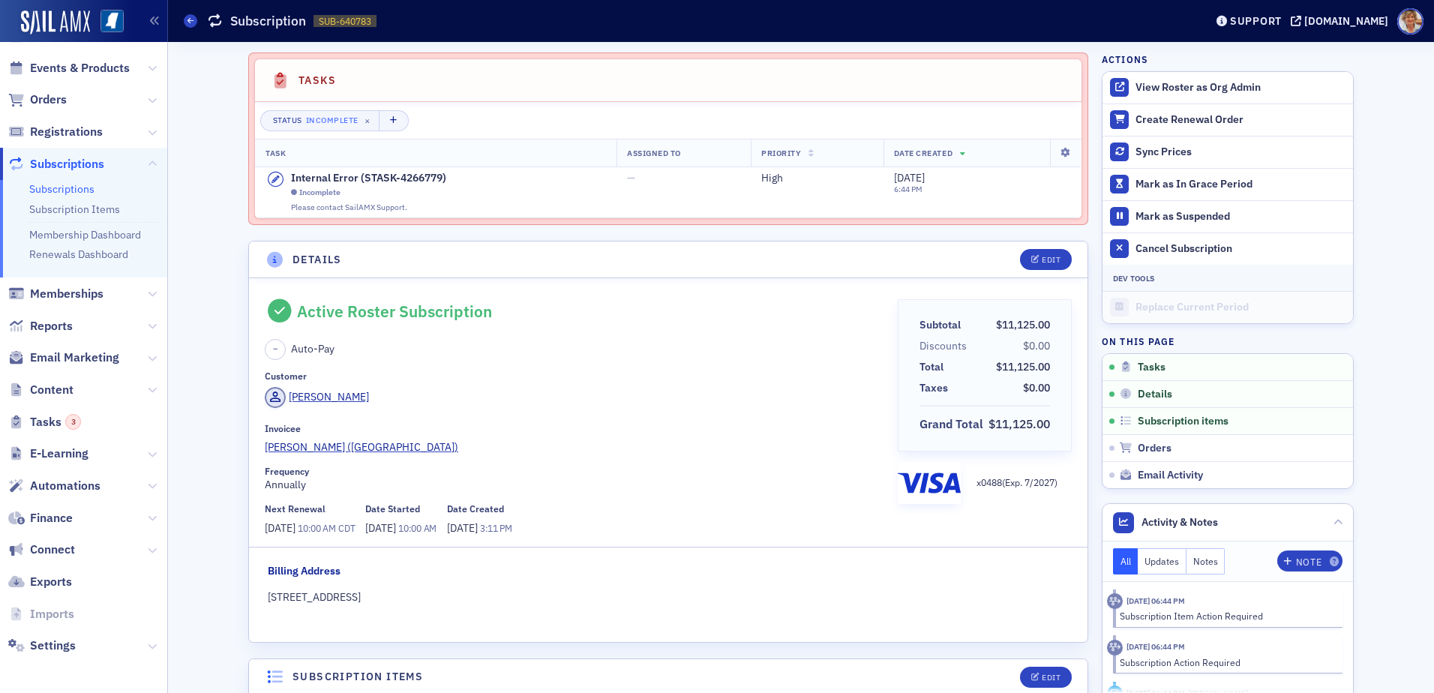  What do you see at coordinates (345, 21) in the screenshot?
I see `span: SUB-640783` at bounding box center [345, 21].